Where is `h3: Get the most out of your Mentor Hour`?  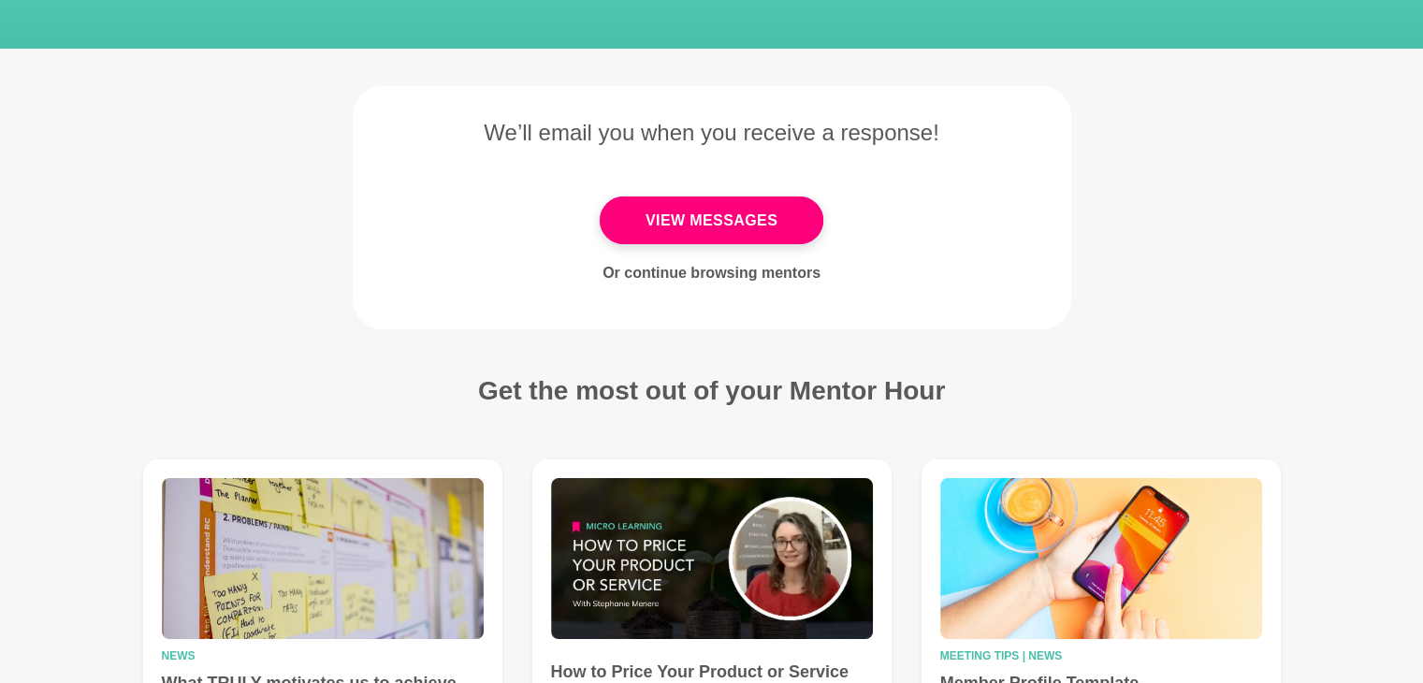 h3: Get the most out of your Mentor Hour is located at coordinates (711, 390).